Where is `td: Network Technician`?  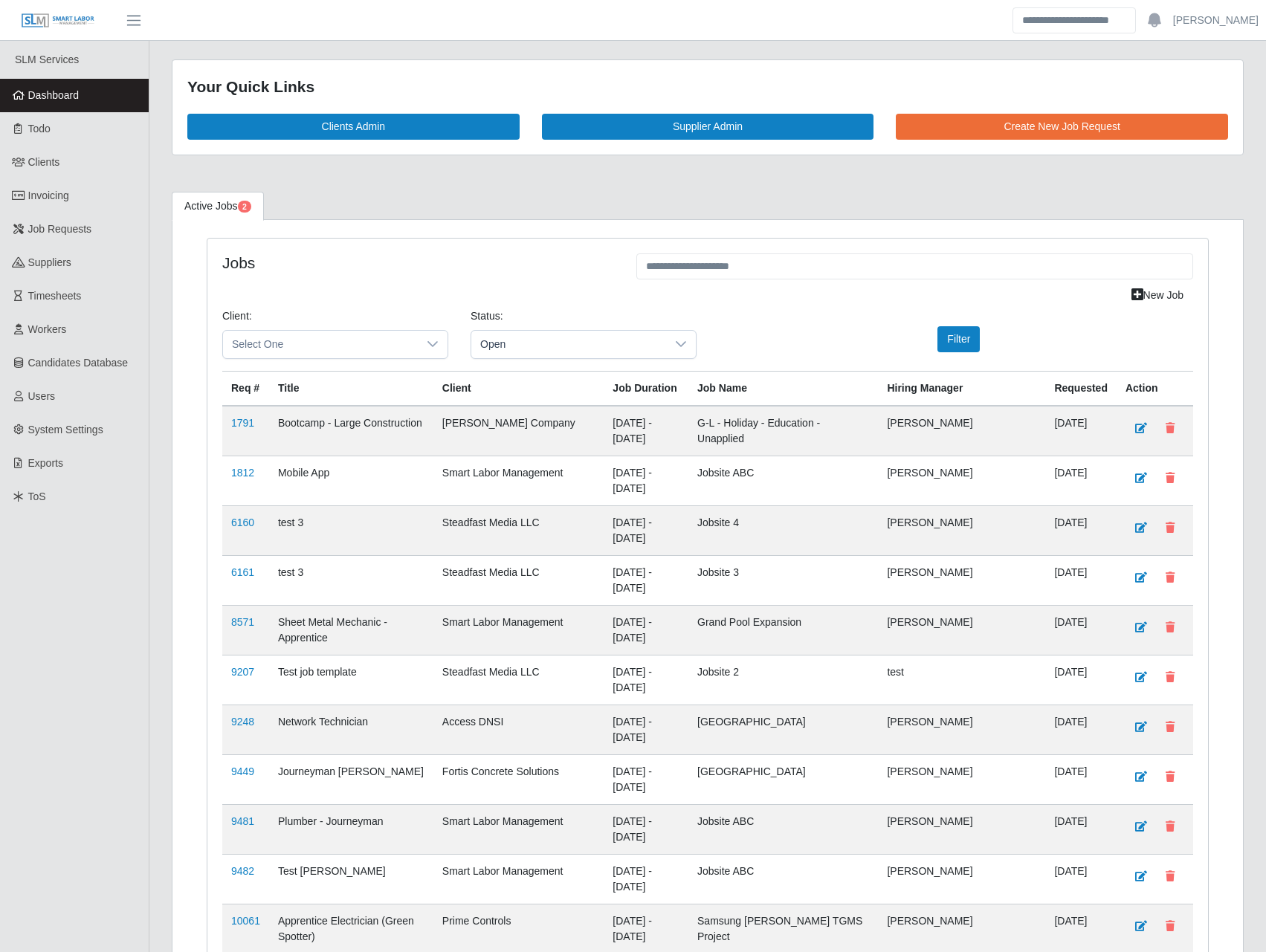 td: Network Technician is located at coordinates (351, 729).